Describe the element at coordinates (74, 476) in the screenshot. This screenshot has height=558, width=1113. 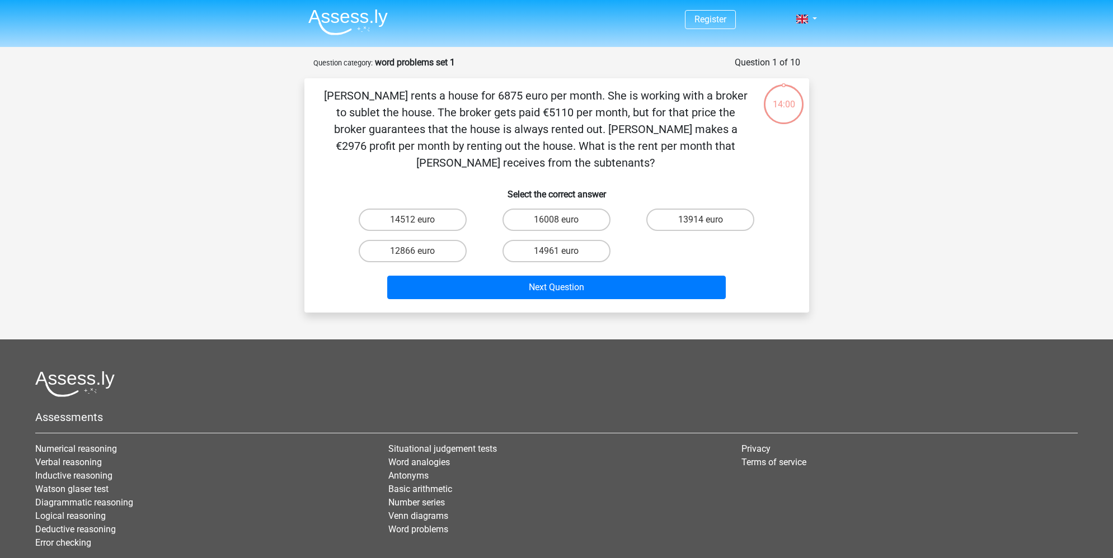
I see `a: Inductive reasoning` at that location.